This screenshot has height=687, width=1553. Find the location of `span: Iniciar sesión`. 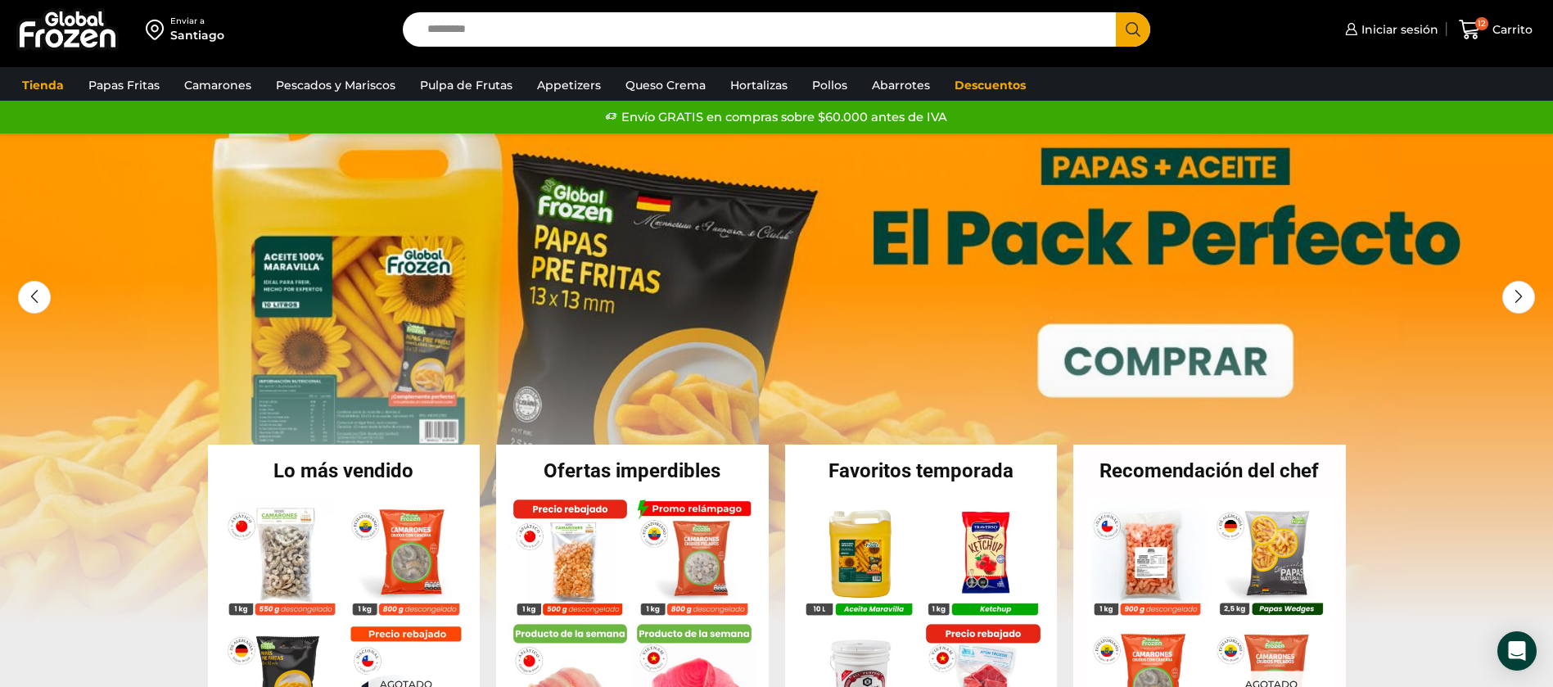

span: Iniciar sesión is located at coordinates (1397, 29).